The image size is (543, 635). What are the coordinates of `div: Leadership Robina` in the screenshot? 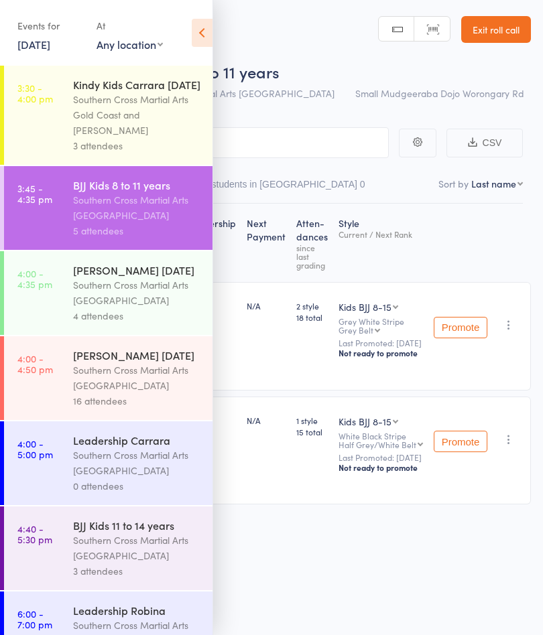 It's located at (137, 610).